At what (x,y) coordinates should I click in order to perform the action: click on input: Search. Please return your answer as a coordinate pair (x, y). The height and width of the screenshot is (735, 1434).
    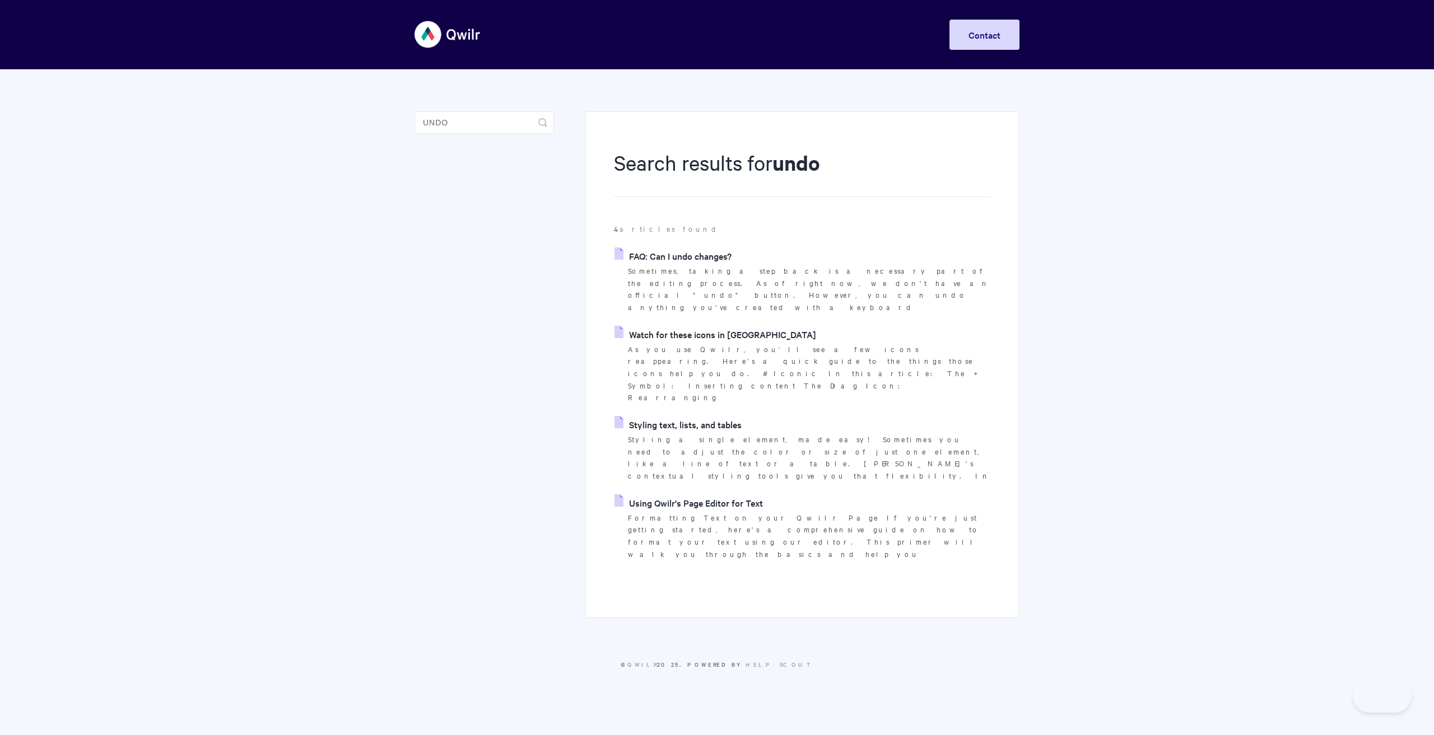
    Looking at the image, I should click on (484, 123).